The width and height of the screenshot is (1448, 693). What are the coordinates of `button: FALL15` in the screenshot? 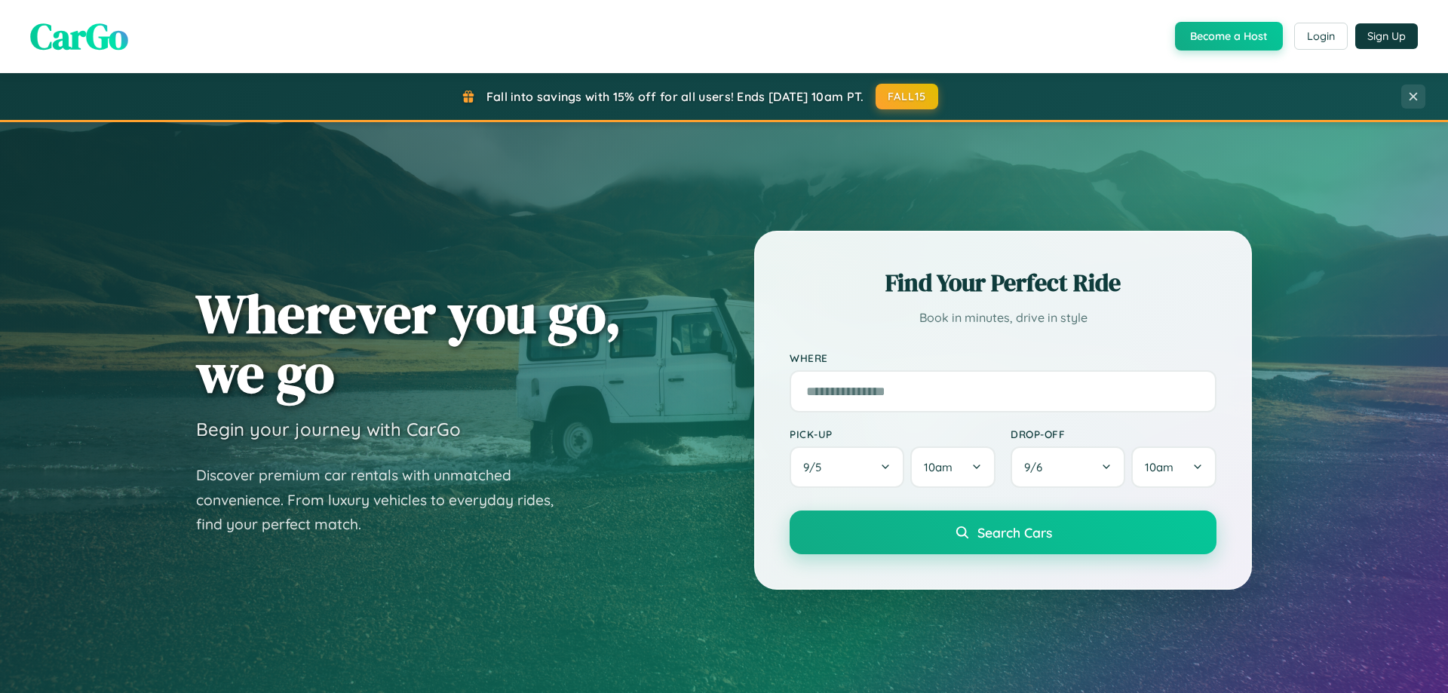 It's located at (907, 97).